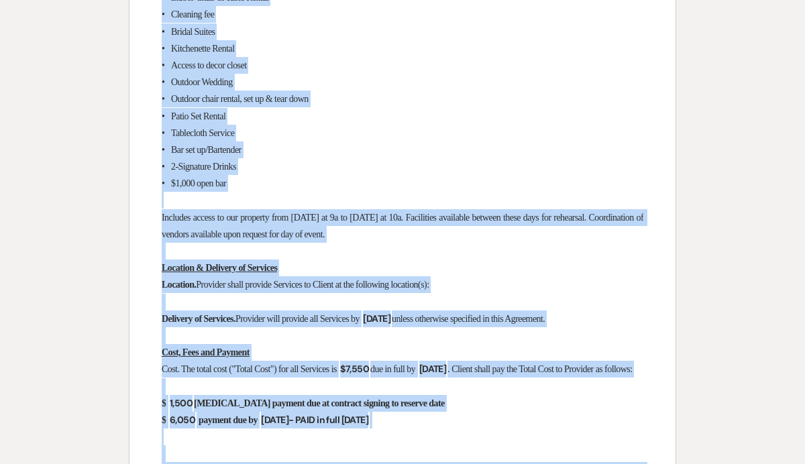 This screenshot has height=464, width=805. I want to click on span: • $1,000 open bar, so click(194, 183).